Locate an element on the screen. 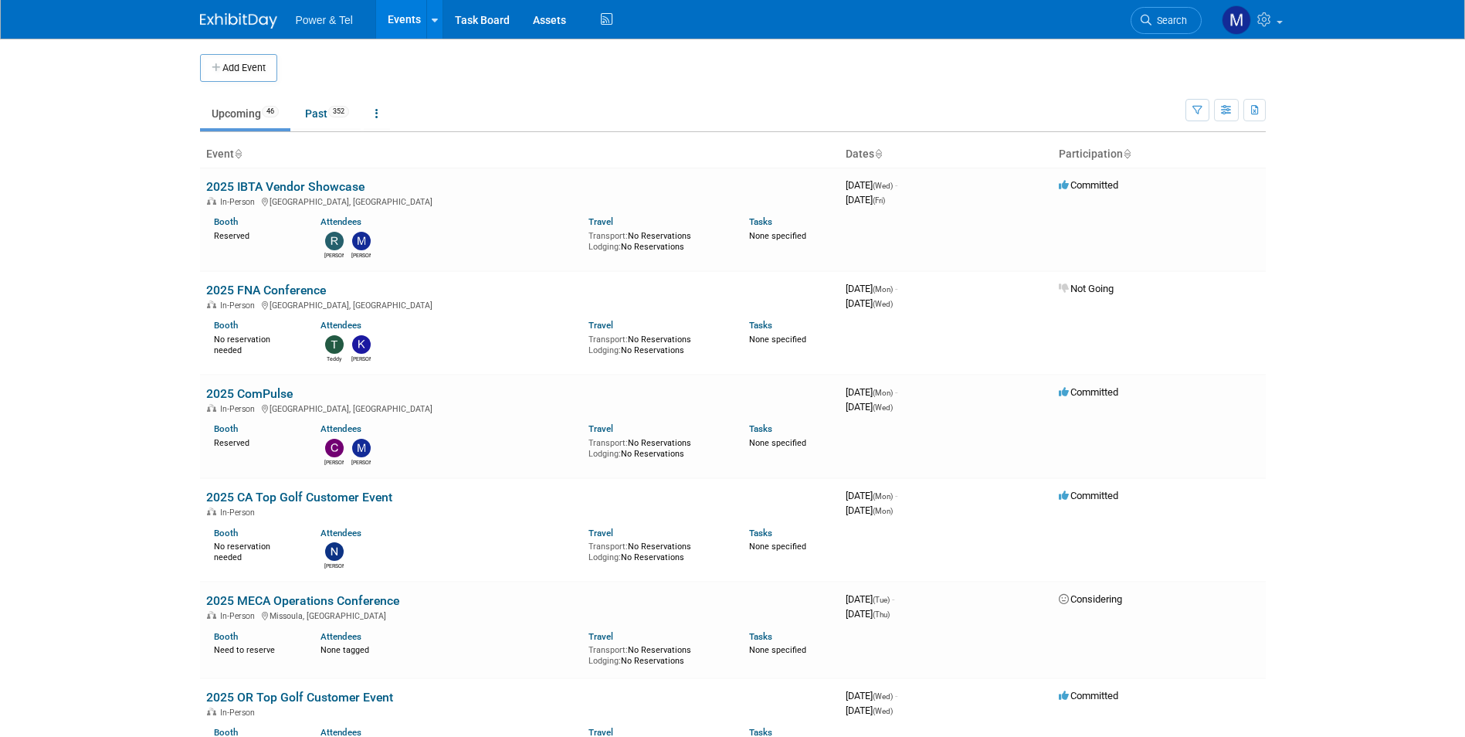 The height and width of the screenshot is (737, 1465). span: (Tue) is located at coordinates (881, 599).